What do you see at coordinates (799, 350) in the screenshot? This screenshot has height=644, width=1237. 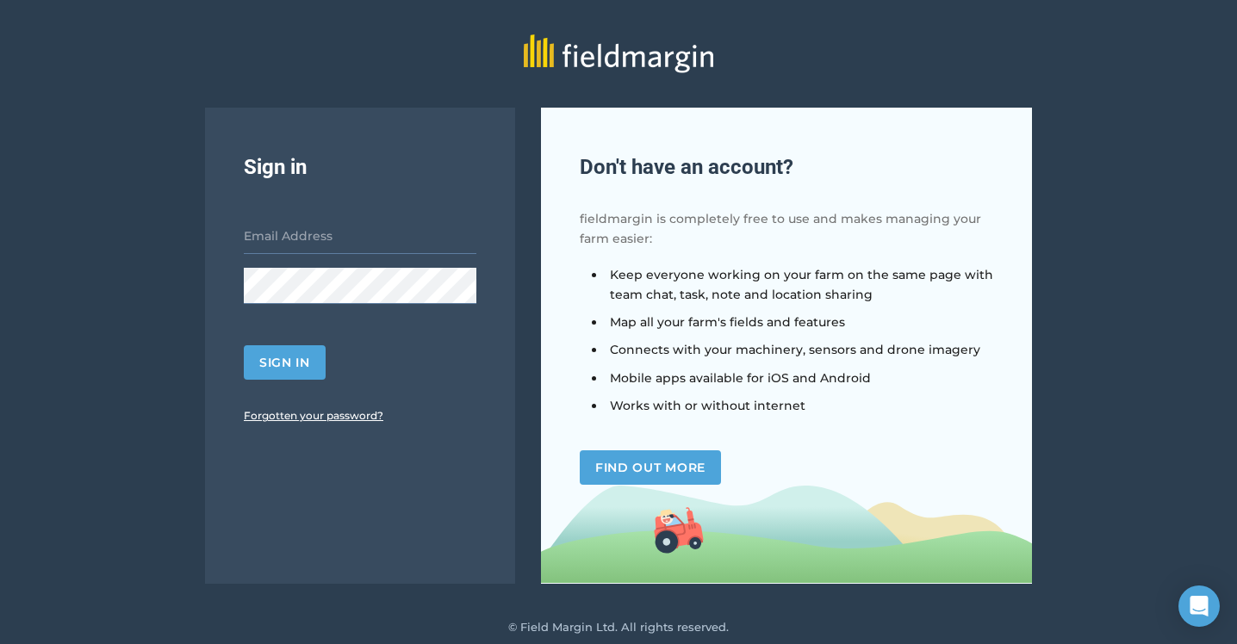 I see `li: Connects with your machinery, sensors and drone imagery` at bounding box center [799, 350].